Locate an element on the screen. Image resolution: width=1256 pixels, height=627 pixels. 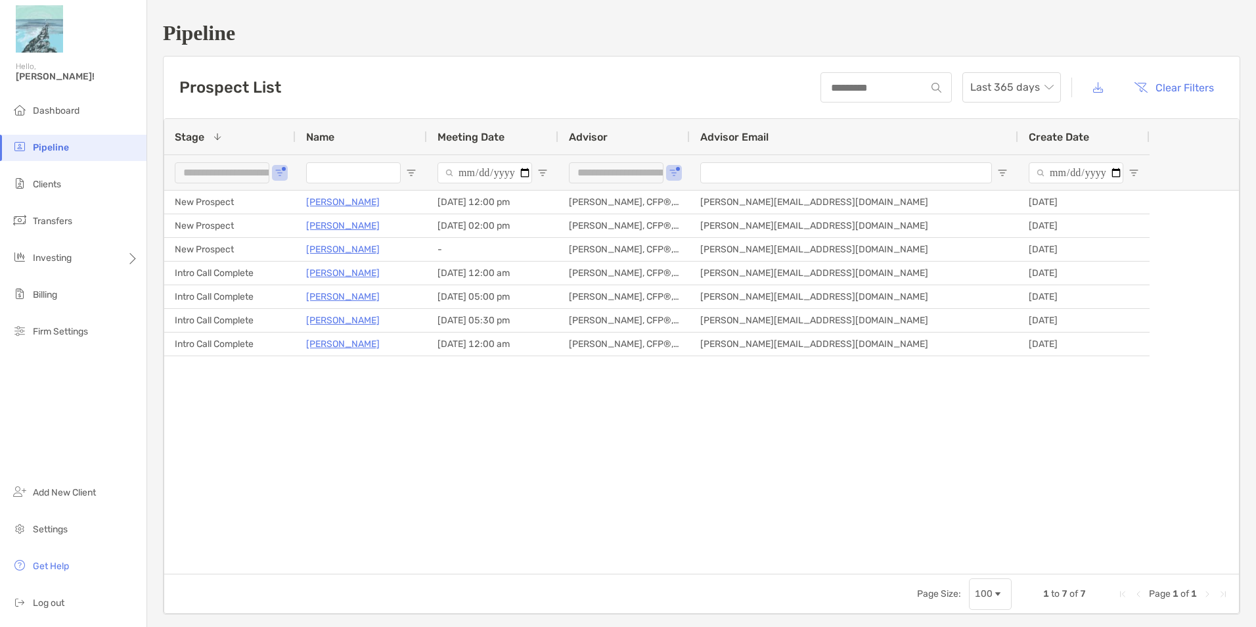
span: Get Help is located at coordinates (51, 566).